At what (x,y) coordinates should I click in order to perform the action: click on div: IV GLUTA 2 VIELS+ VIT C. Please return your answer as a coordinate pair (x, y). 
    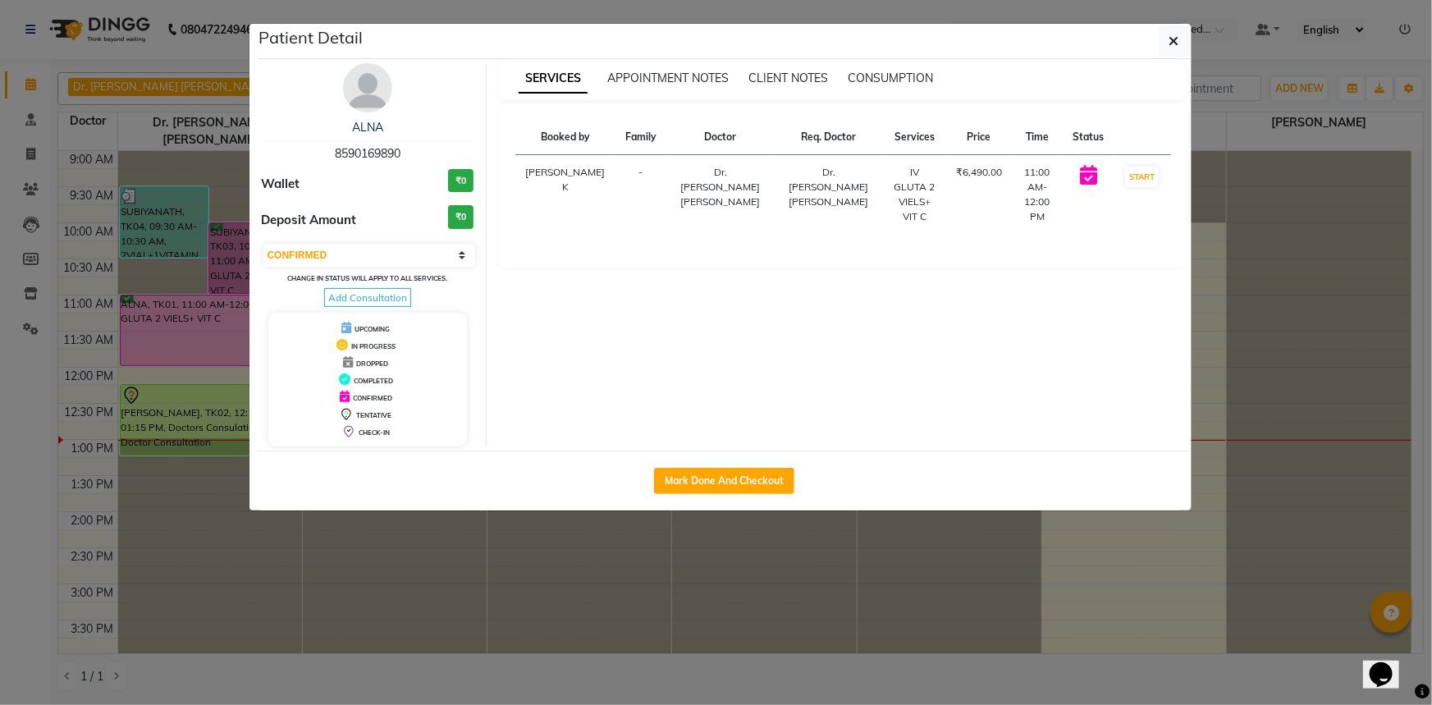
    Looking at the image, I should click on (914, 194).